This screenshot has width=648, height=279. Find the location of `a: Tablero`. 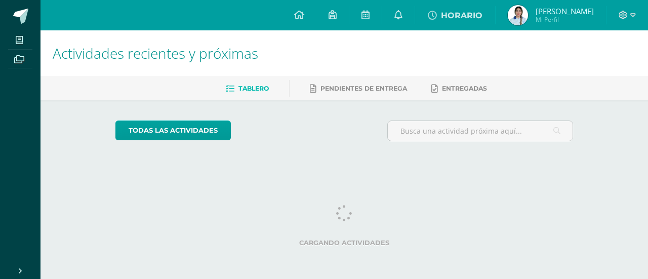

a: Tablero is located at coordinates (247, 89).